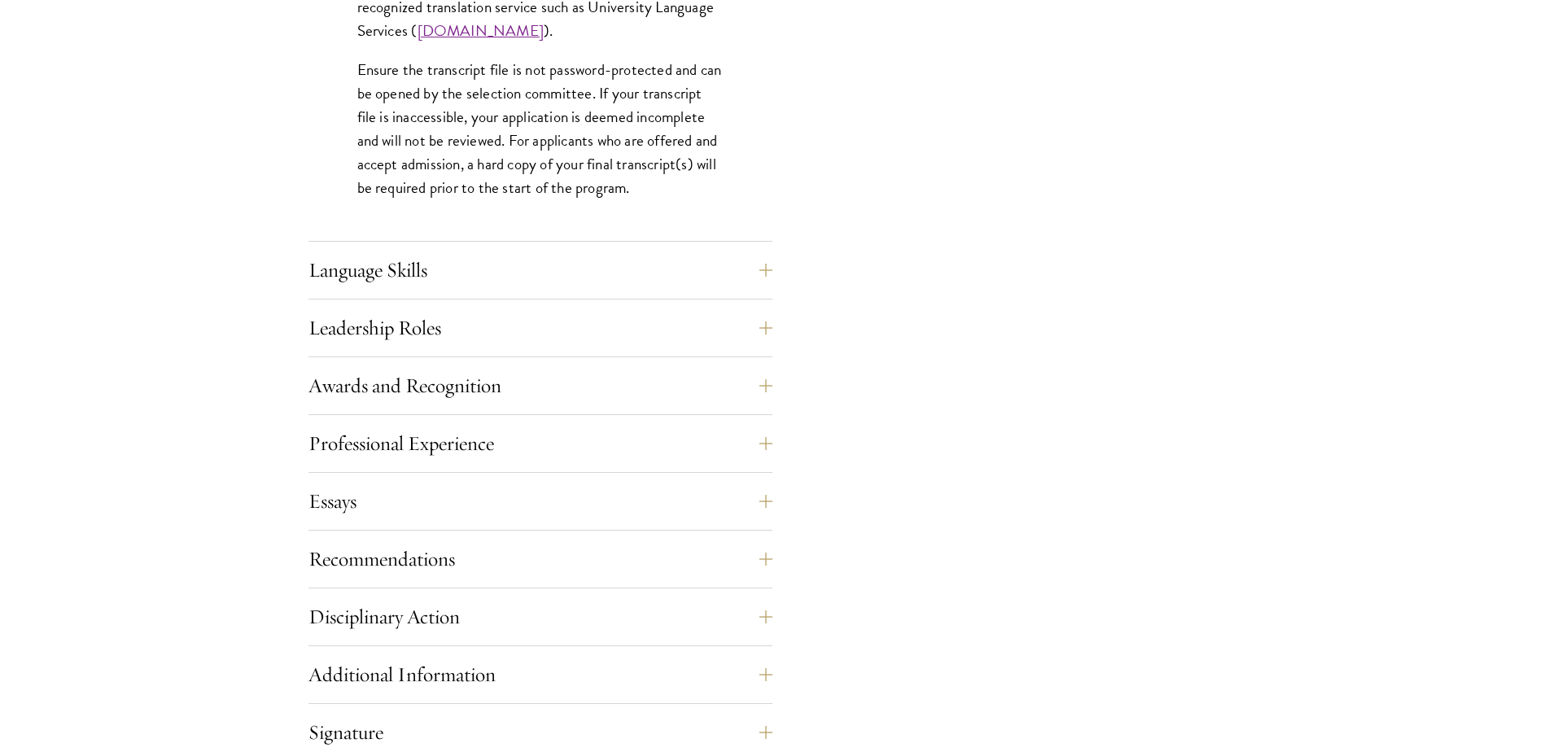  Describe the element at coordinates (541, 444) in the screenshot. I see `button: Professional Experience` at that location.